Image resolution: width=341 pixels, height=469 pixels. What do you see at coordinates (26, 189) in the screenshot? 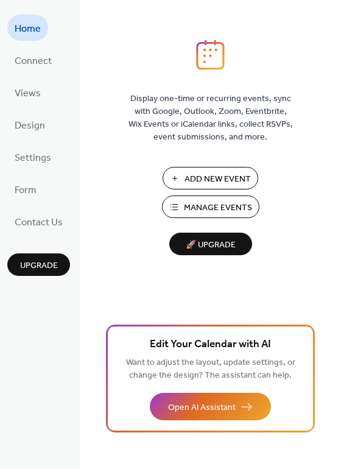
I see `a: Form` at bounding box center [26, 189].